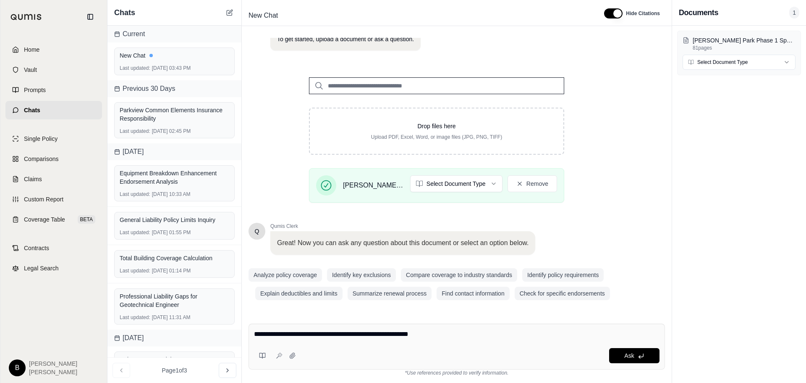 Image resolution: width=806 pixels, height=383 pixels. Describe the element at coordinates (257, 231) in the screenshot. I see `span: Hello` at that location.